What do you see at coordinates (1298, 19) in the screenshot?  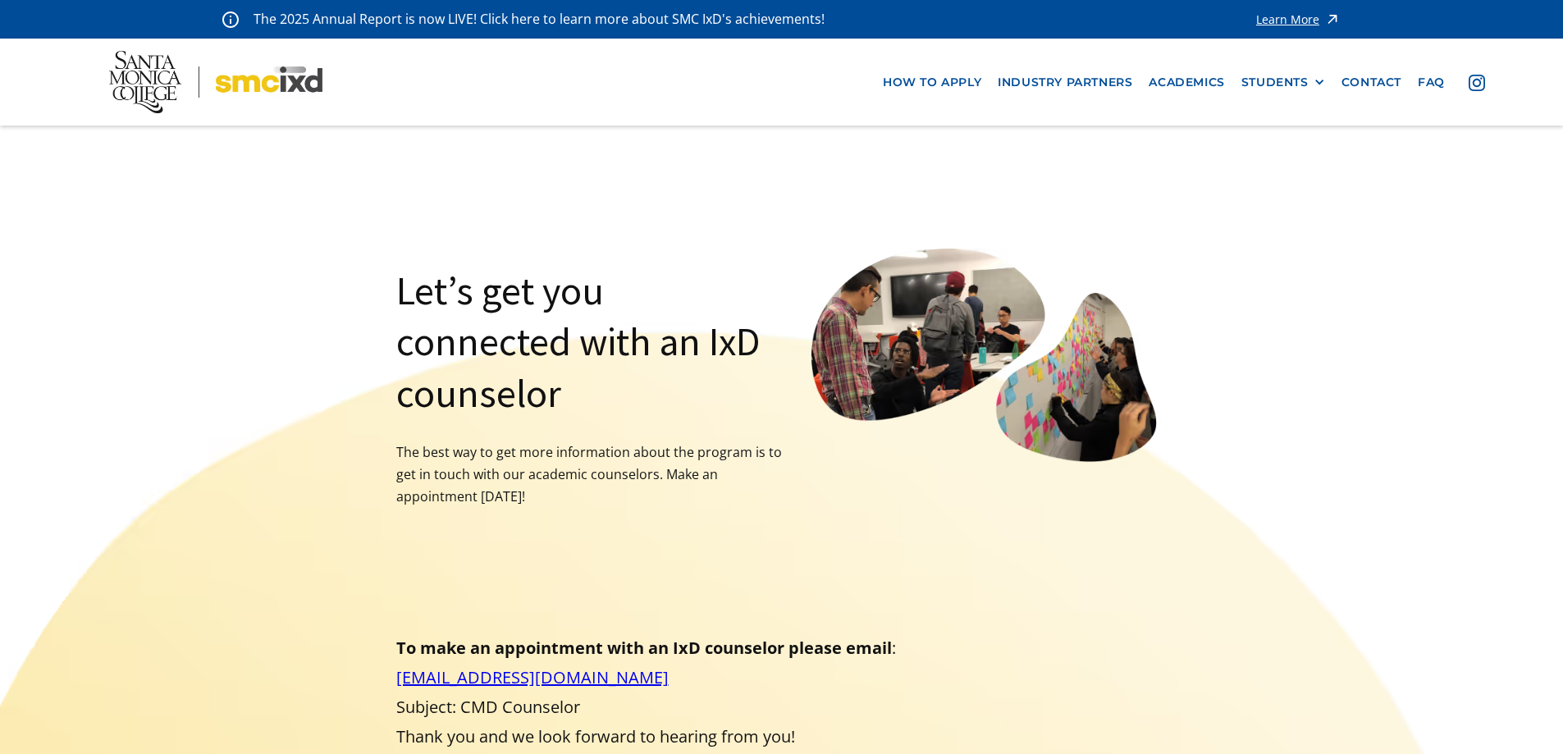 I see `a: Learn More` at bounding box center [1298, 19].